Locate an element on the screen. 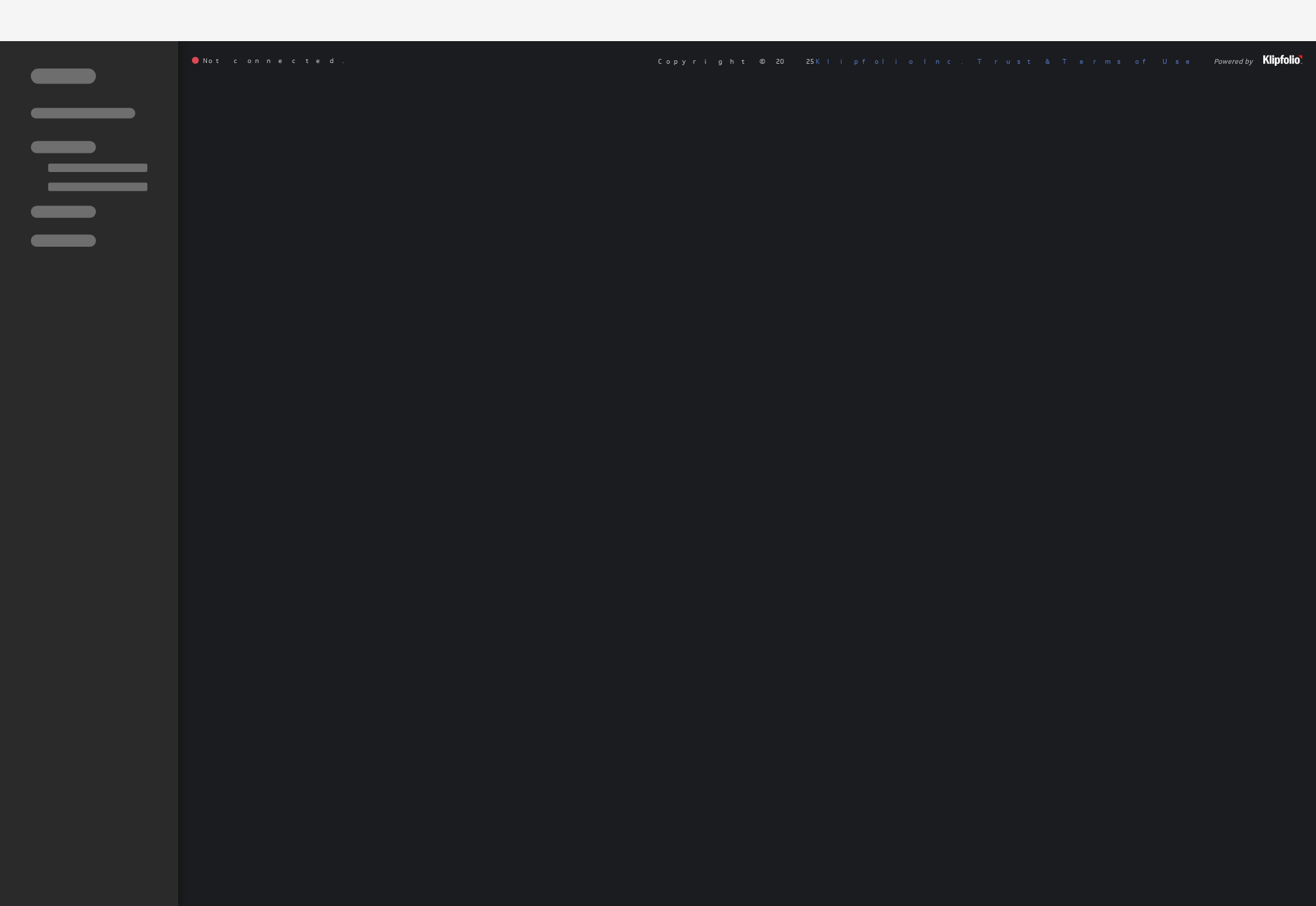 This screenshot has width=1316, height=906. img: logo-footer.png is located at coordinates (1282, 60).